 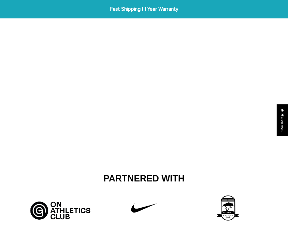 I want to click on div: Click to open Judge.me floating reviews tab, so click(x=282, y=120).